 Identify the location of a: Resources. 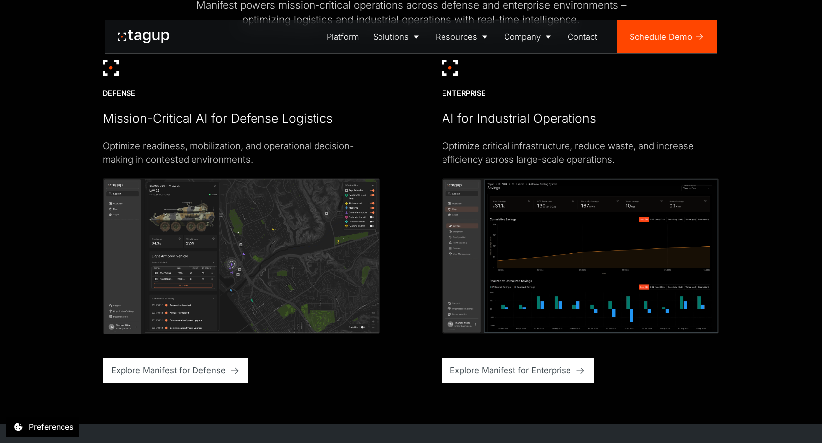
(463, 37).